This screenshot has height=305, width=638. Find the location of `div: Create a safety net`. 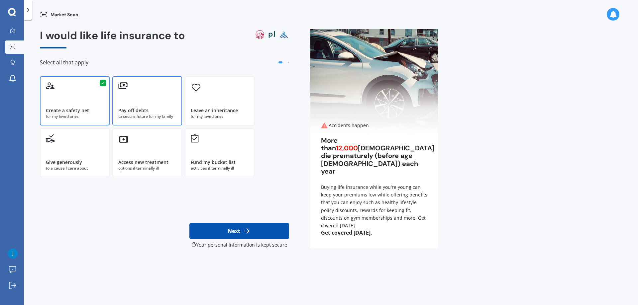

div: Create a safety net is located at coordinates (67, 111).